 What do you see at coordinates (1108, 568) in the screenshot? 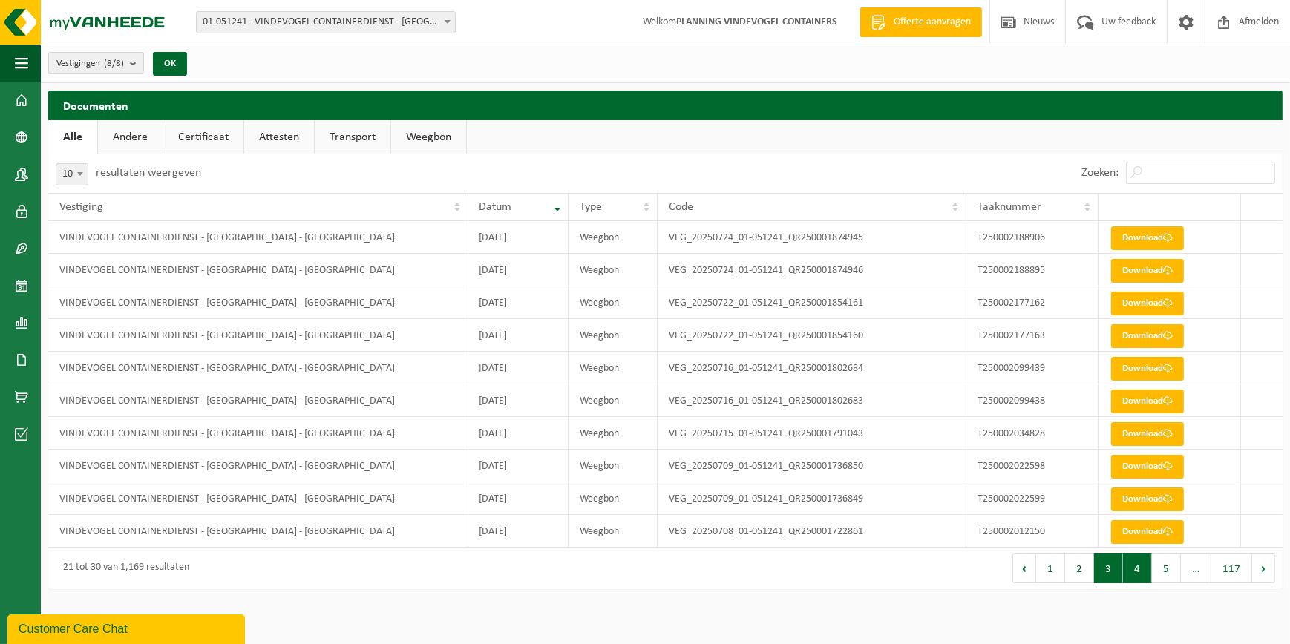
I see `button: 3` at bounding box center [1108, 568].